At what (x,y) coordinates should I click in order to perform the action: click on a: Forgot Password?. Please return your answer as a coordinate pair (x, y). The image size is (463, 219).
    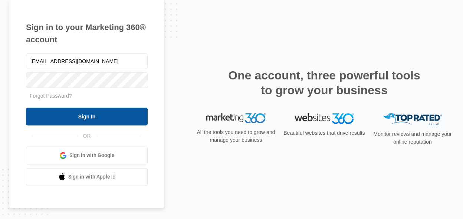
    Looking at the image, I should click on (51, 96).